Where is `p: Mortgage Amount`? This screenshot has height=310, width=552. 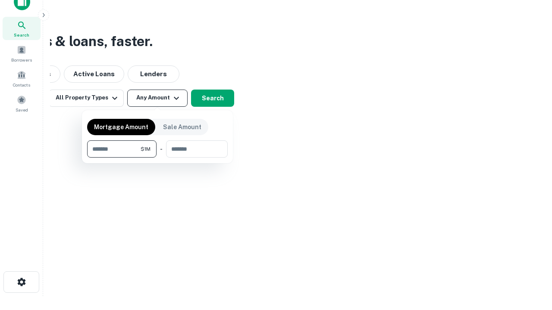
p: Mortgage Amount is located at coordinates (121, 127).